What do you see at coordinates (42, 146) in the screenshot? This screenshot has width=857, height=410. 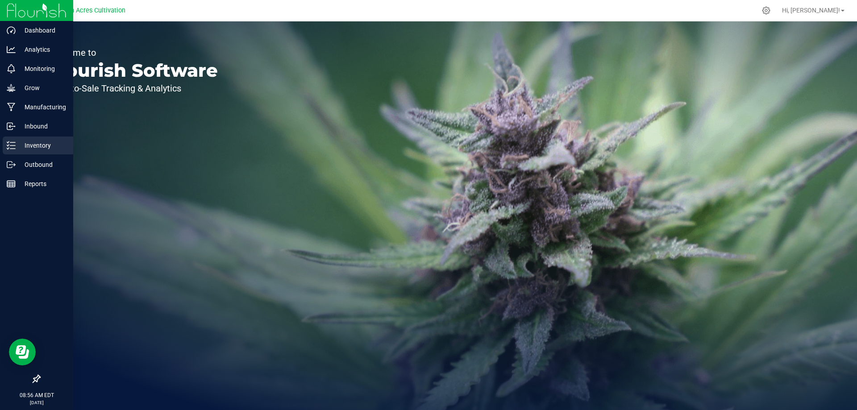 I see `p: Inventory` at bounding box center [42, 146].